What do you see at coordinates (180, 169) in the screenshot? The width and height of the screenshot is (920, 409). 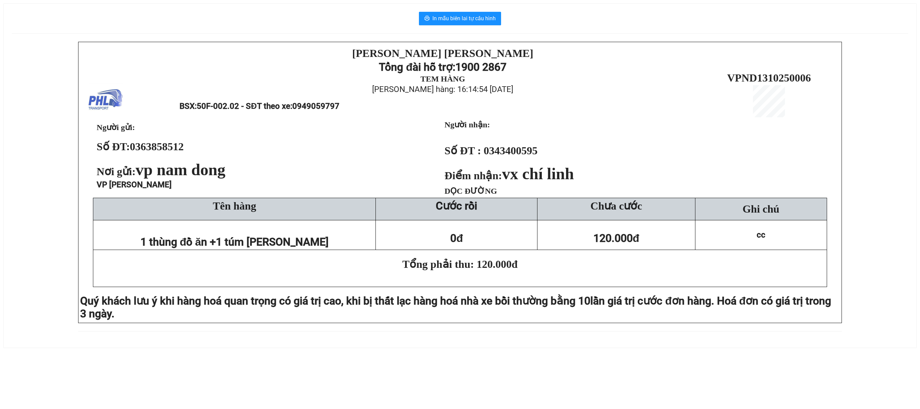 I see `span: vp nam dong` at bounding box center [180, 169].